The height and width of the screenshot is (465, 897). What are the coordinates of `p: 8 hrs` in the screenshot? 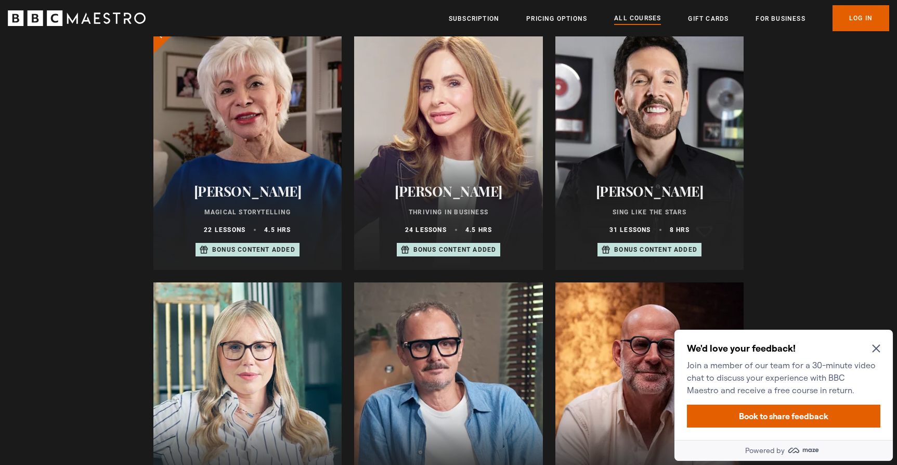 It's located at (680, 230).